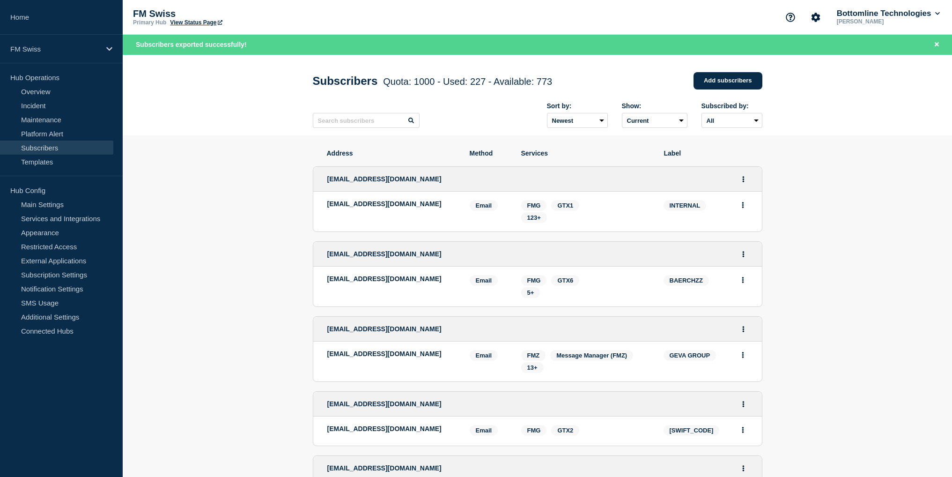  I want to click on div: Show:, so click(655, 106).